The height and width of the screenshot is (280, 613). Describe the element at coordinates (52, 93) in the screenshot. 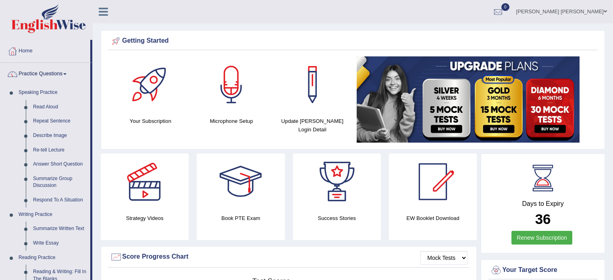

I see `a: Speaking Practice` at that location.